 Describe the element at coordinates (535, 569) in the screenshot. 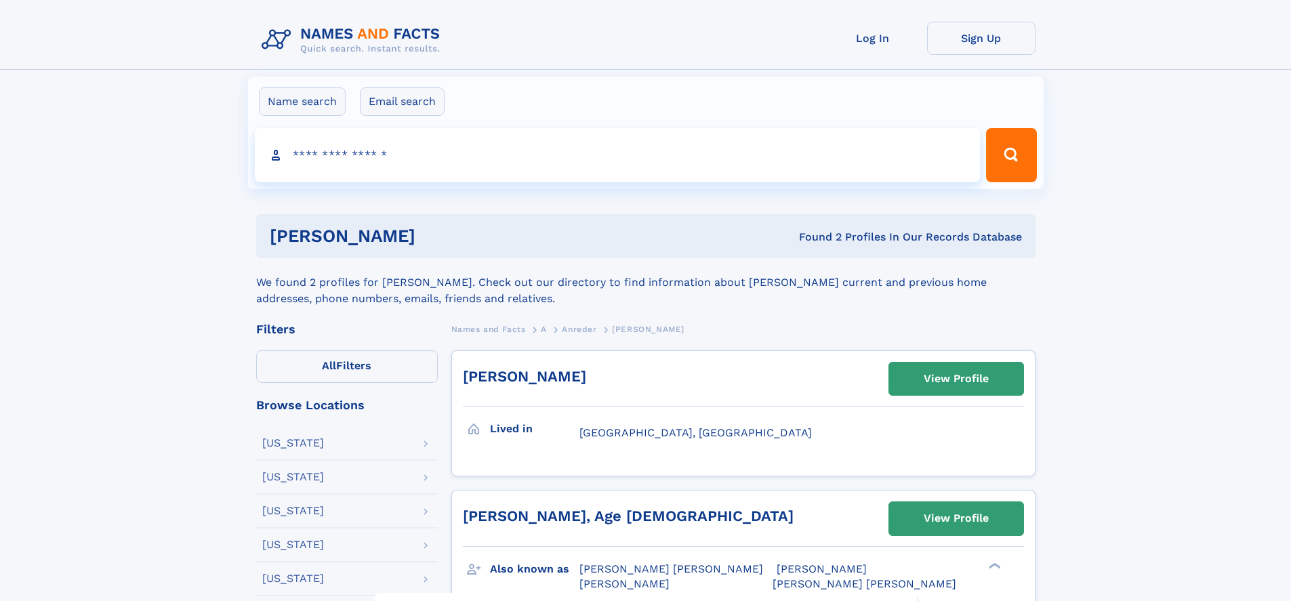

I see `h3: Also known as` at that location.